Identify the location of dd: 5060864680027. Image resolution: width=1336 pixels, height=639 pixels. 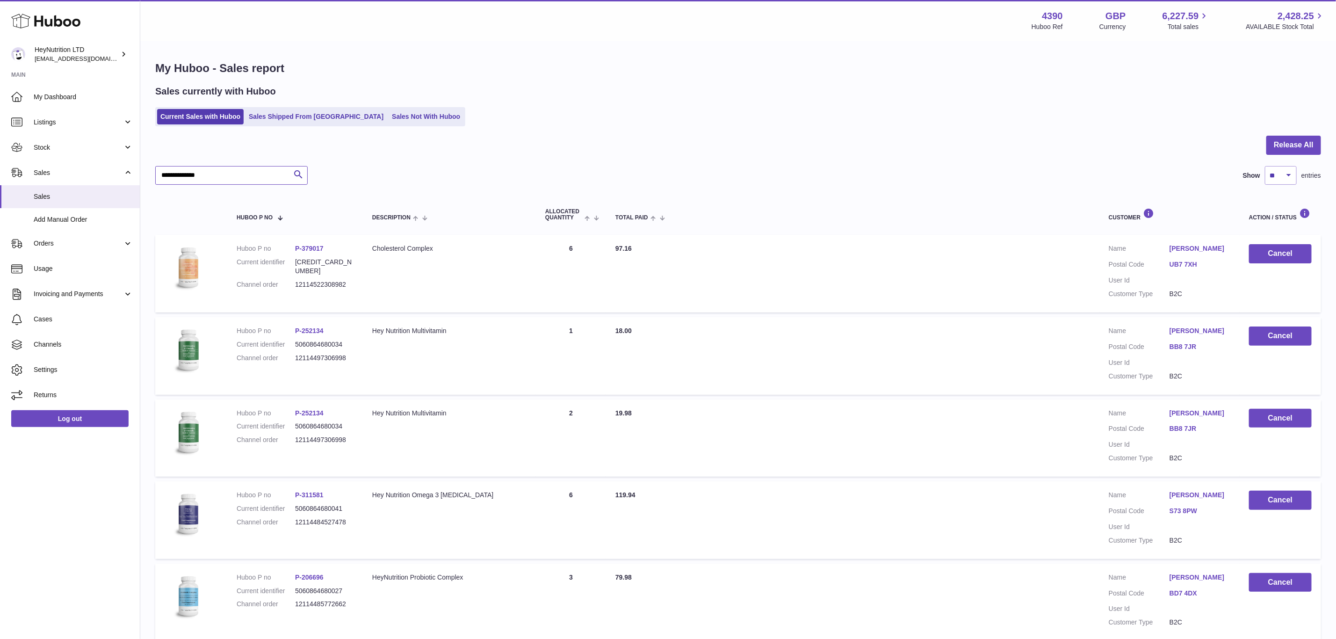
(324, 591).